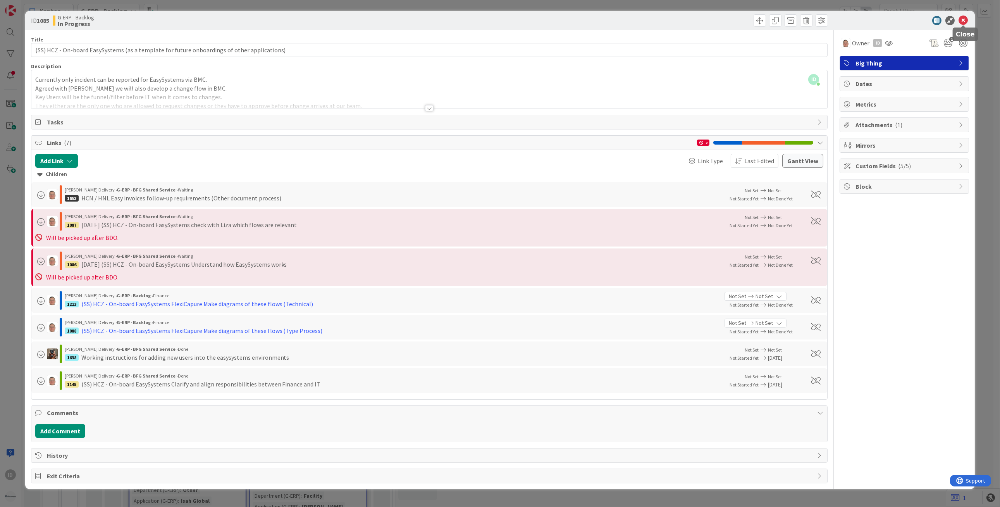 The height and width of the screenshot is (507, 1000). What do you see at coordinates (72, 225) in the screenshot?
I see `div: 1087` at bounding box center [72, 225].